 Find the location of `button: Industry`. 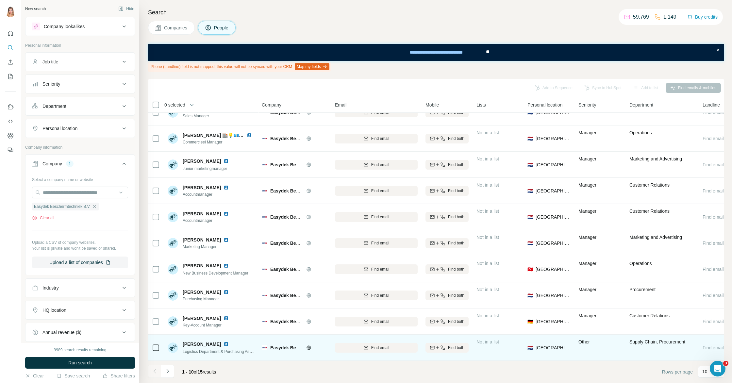

button: Industry is located at coordinates (80, 288).